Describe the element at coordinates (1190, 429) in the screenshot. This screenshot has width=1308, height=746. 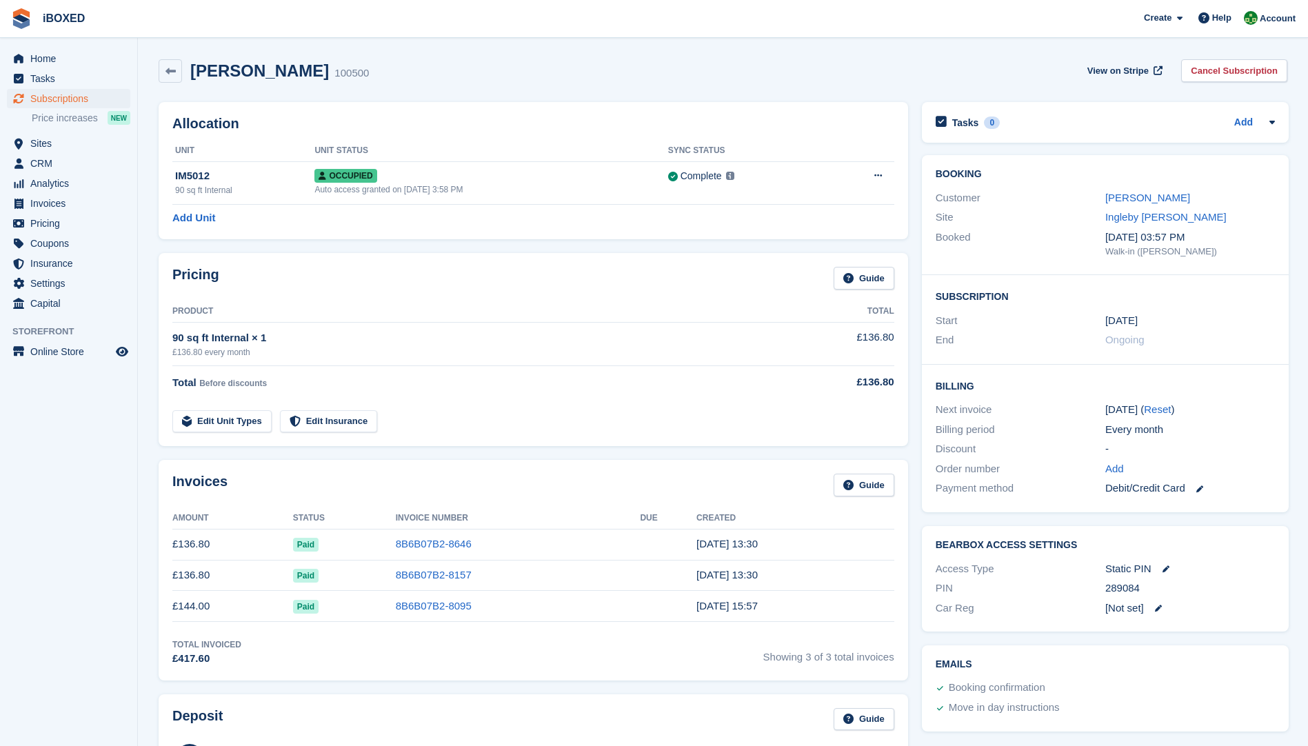
I see `div: Every month` at that location.